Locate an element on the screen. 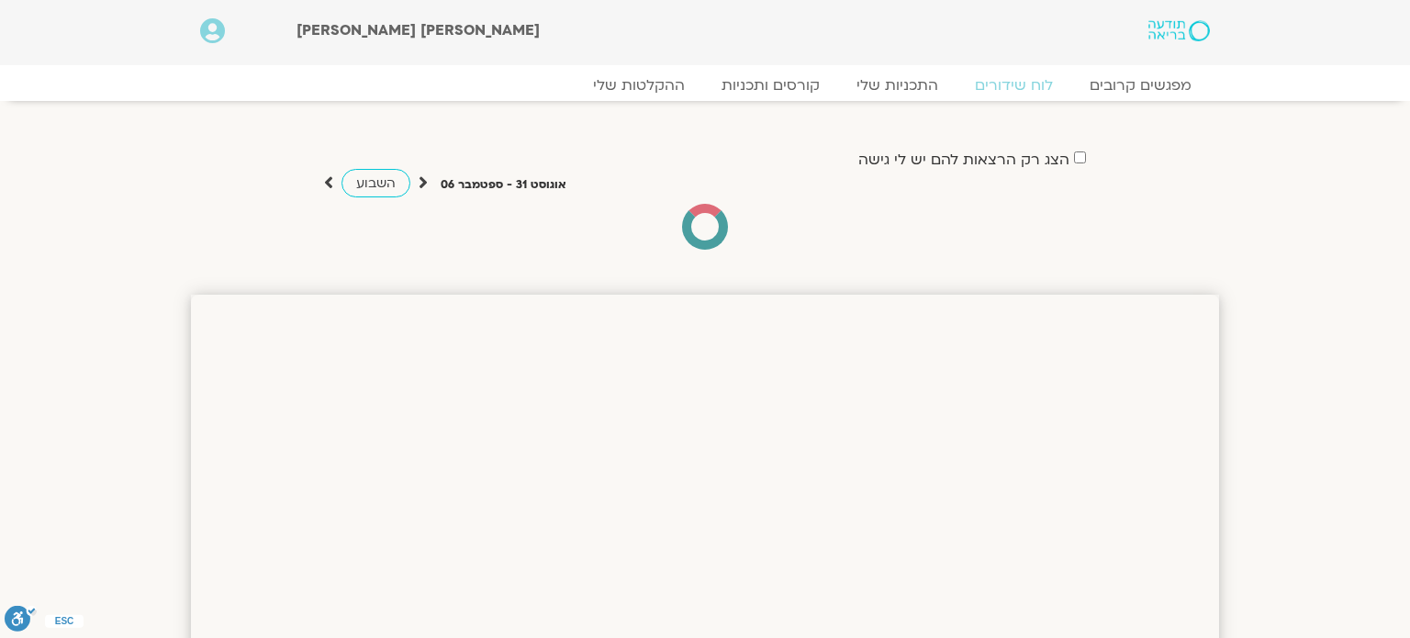 This screenshot has height=638, width=1410. a: התכניות שלי is located at coordinates (897, 85).